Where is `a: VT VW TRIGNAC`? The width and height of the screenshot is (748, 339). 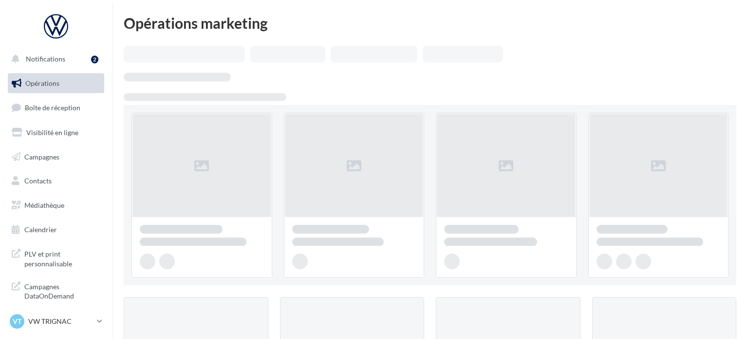 a: VT VW TRIGNAC is located at coordinates (56, 321).